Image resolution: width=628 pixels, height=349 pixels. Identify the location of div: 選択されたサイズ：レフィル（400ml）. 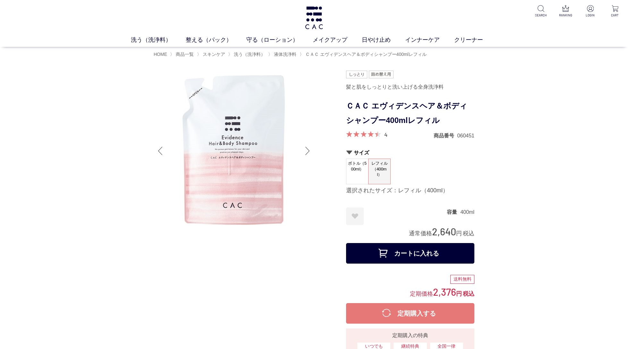
(410, 190).